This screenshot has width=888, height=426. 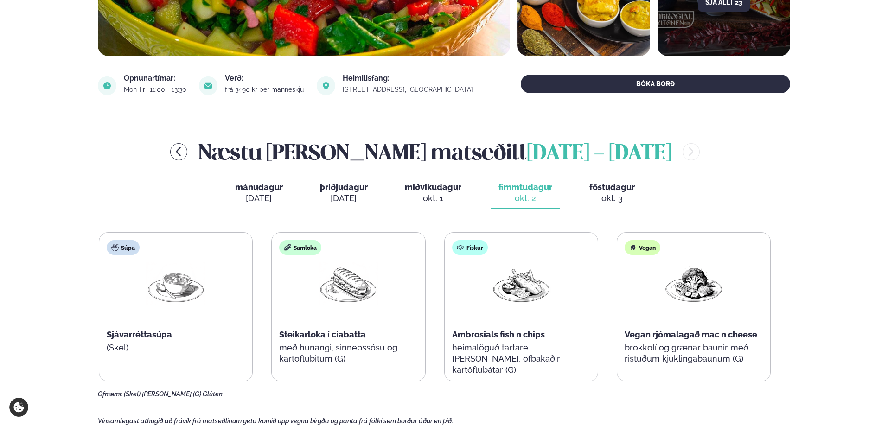 I want to click on button: menu-btn-left, so click(x=179, y=152).